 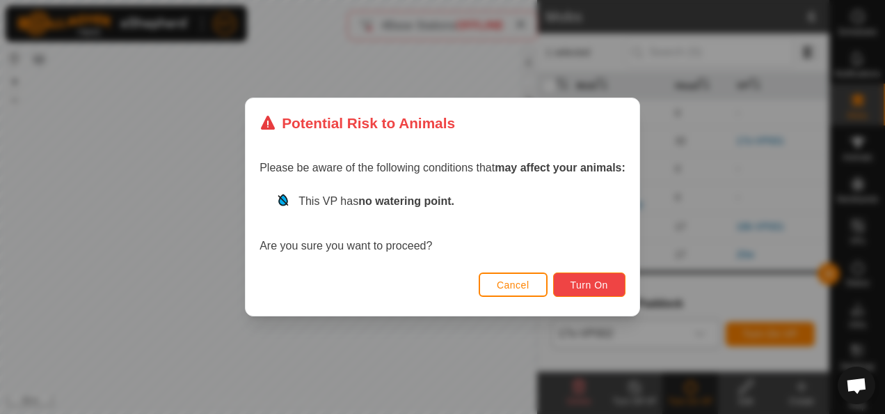 What do you see at coordinates (443, 167) in the screenshot?
I see `span: Please be aware of the following conditions that` at bounding box center [443, 167].